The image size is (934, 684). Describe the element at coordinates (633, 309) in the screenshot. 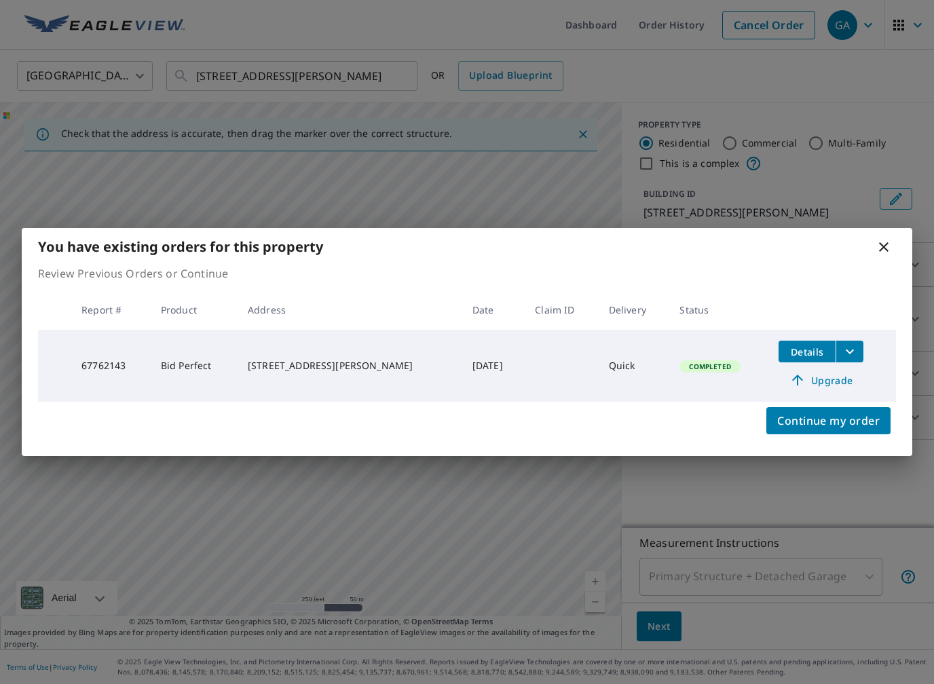

I see `th: Delivery` at that location.